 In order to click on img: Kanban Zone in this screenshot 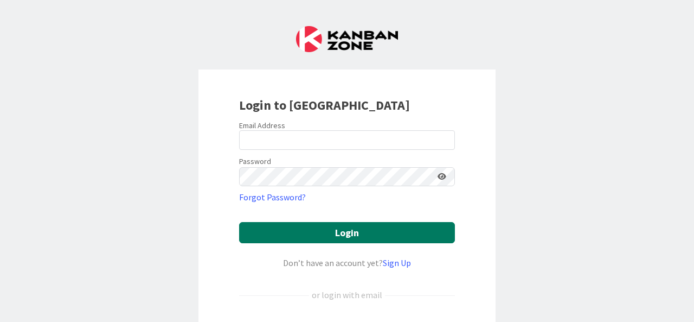, I will do `click(347, 39)`.